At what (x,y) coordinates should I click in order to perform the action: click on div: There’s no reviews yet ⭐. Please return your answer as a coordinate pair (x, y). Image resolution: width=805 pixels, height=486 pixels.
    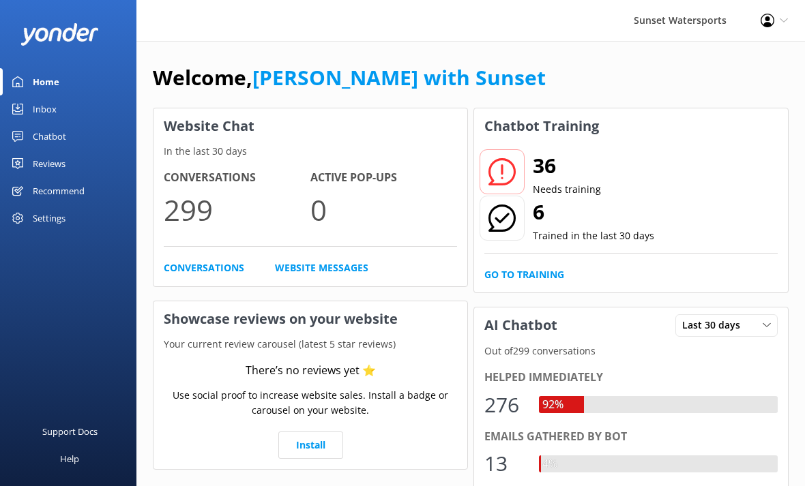
    Looking at the image, I should click on (310, 371).